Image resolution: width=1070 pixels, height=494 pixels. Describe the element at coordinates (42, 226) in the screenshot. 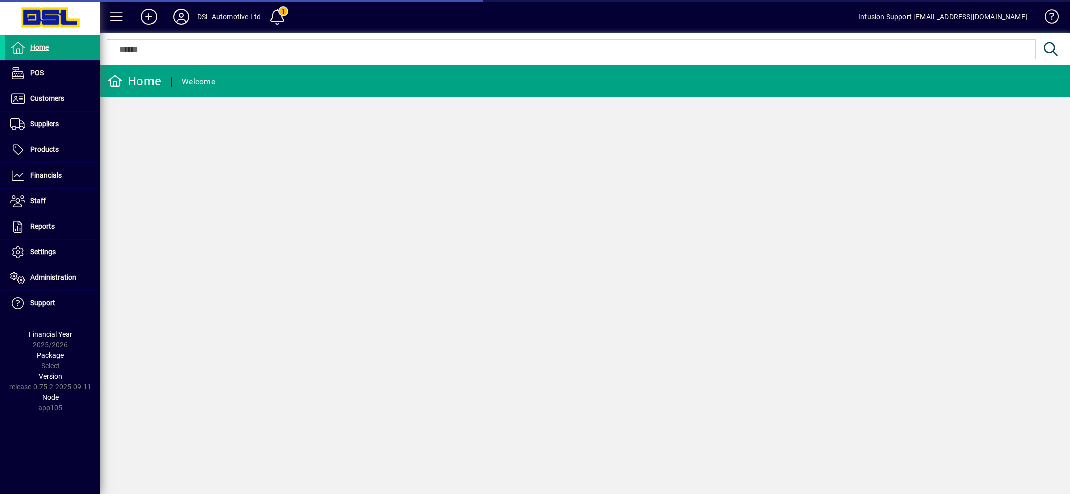

I see `span: Reports` at that location.